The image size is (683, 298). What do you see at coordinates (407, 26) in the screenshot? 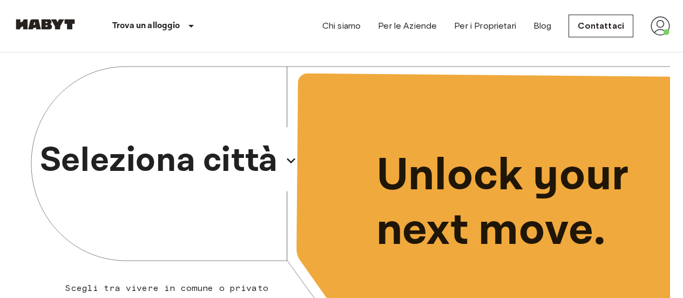
I see `a: Per le Aziende` at bounding box center [407, 26].